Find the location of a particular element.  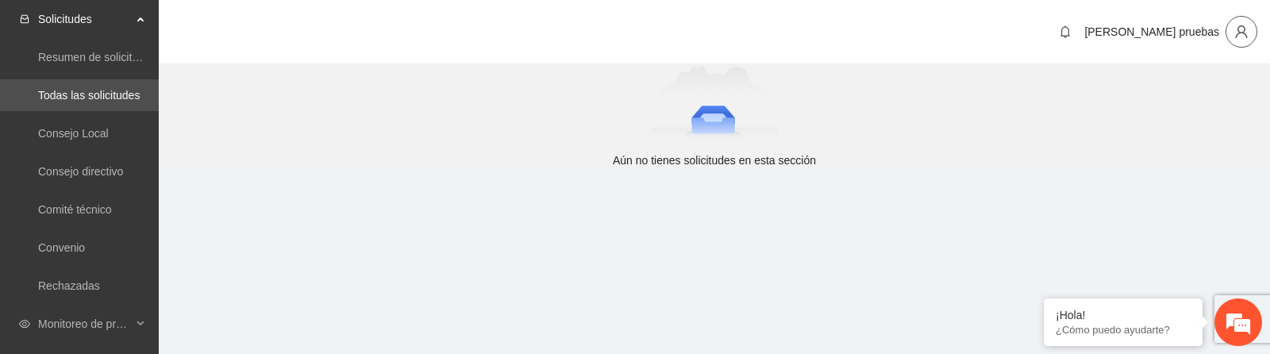

a: Rechazadas is located at coordinates (69, 286).